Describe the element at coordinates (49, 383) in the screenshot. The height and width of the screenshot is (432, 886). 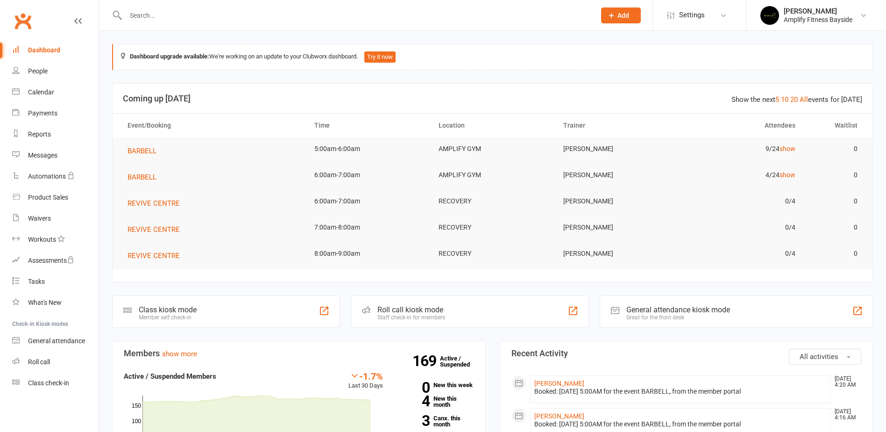
I see `div: Class check-in` at that location.